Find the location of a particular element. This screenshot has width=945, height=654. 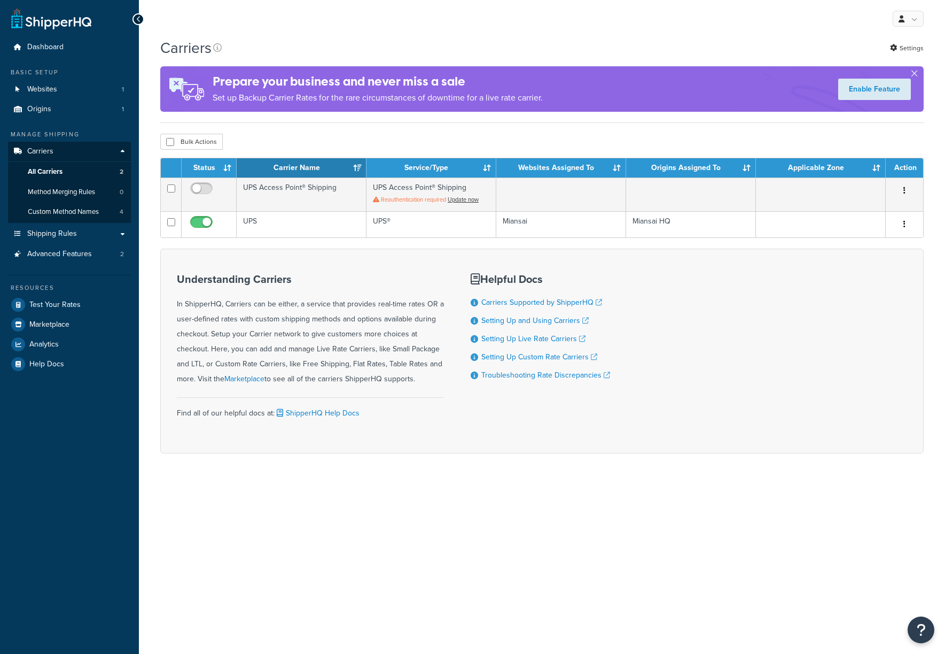

img: ad-rules-rateshop-fe6ec290ccb7230408bd80ed9643f0289d75e0ffd9eb532fc0e269fcd187b520.png is located at coordinates (187, 89).